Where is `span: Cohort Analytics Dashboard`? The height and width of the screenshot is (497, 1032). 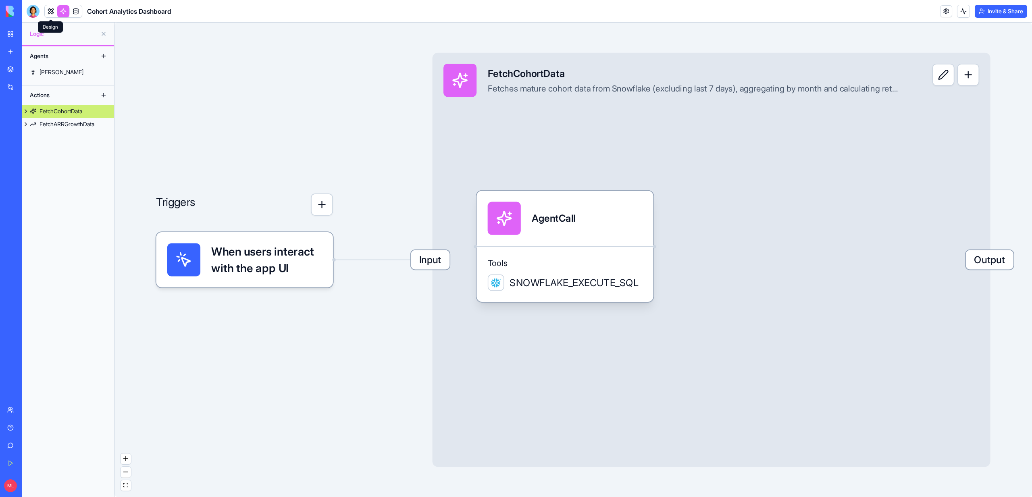 span: Cohort Analytics Dashboard is located at coordinates (129, 11).